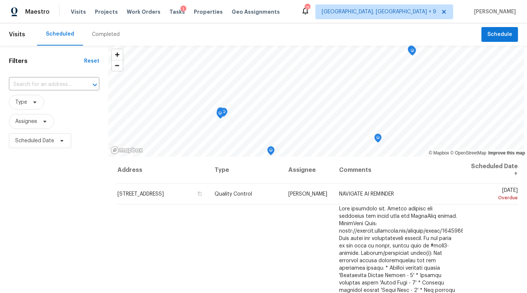 The width and height of the screenshot is (527, 293). What do you see at coordinates (491, 170) in the screenshot?
I see `th: Scheduled Date ↑` at bounding box center [491, 170].